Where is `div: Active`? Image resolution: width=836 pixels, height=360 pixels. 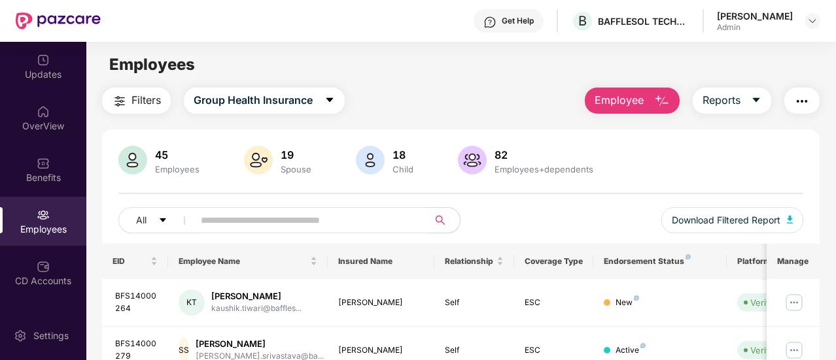 div: Active is located at coordinates (630, 351).